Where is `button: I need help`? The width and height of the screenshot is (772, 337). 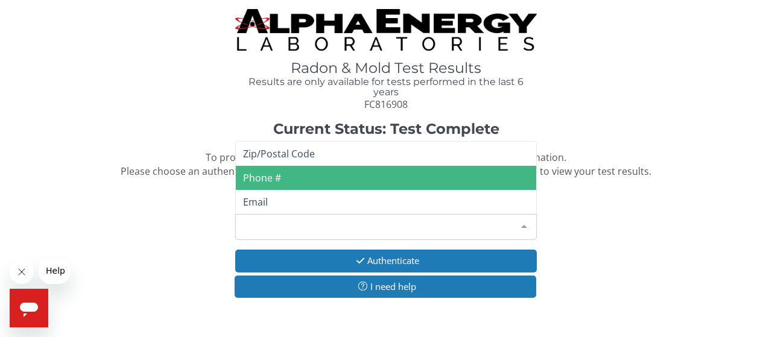
button: I need help is located at coordinates (386, 287).